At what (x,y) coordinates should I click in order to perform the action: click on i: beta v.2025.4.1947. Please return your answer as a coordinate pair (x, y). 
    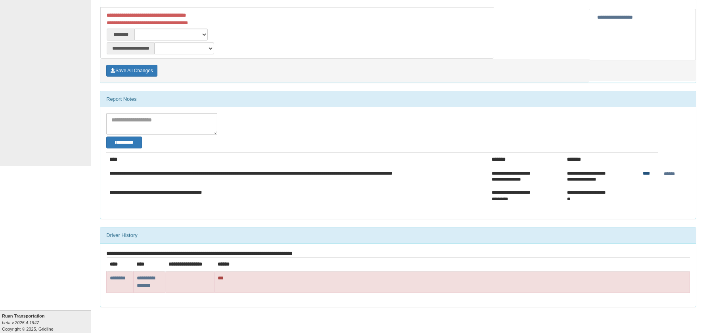
    Looking at the image, I should click on (20, 323).